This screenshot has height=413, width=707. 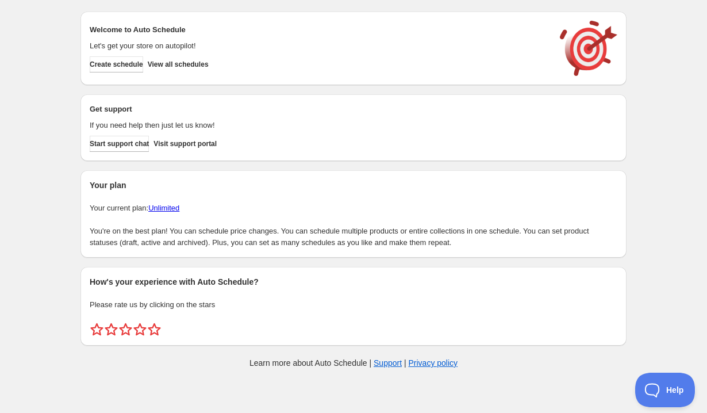 I want to click on span: Visit support portal, so click(x=185, y=144).